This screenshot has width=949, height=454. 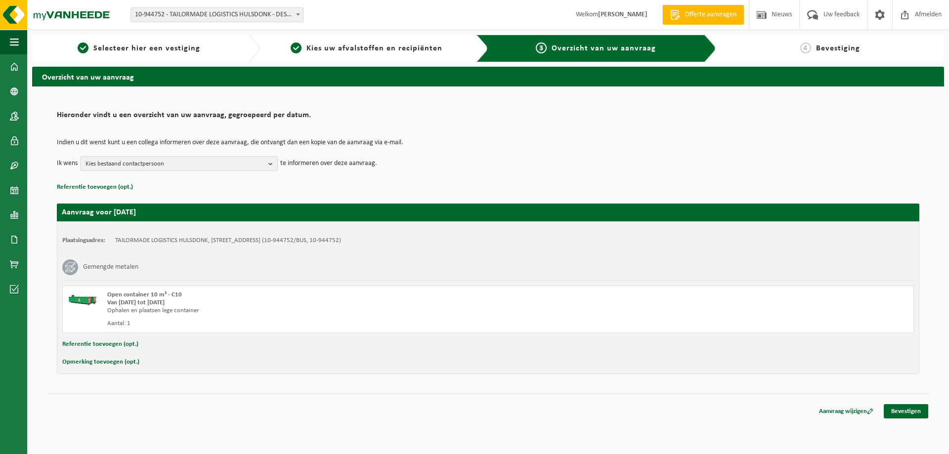 I want to click on span: 3, so click(x=541, y=48).